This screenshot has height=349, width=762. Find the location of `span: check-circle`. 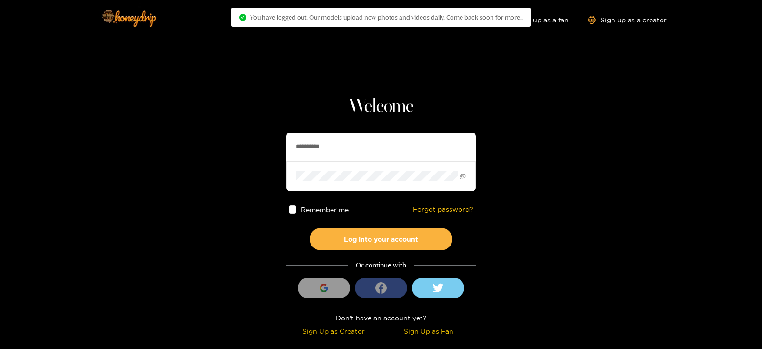

span: check-circle is located at coordinates (243, 17).